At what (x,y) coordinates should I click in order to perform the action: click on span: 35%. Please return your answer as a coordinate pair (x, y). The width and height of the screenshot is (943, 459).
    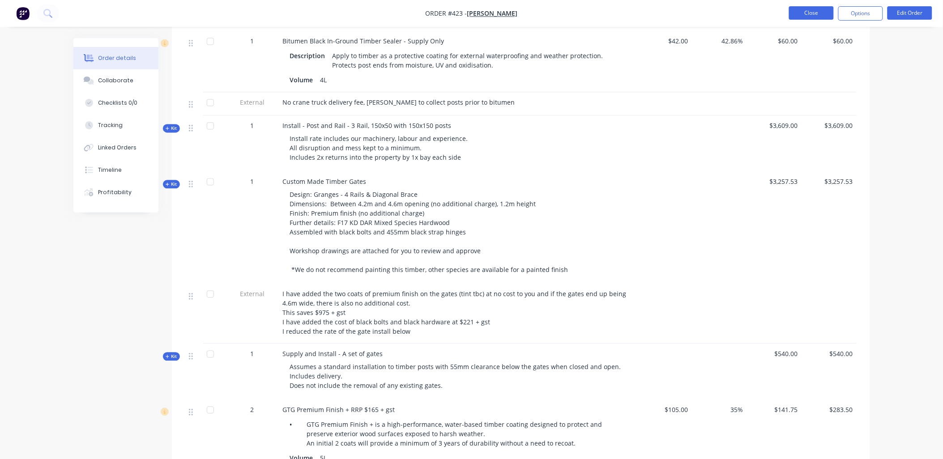
    Looking at the image, I should click on (719, 410).